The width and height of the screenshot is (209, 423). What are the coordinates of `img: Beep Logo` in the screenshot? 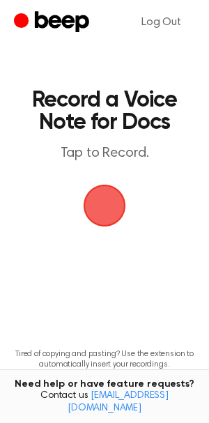 It's located at (105, 206).